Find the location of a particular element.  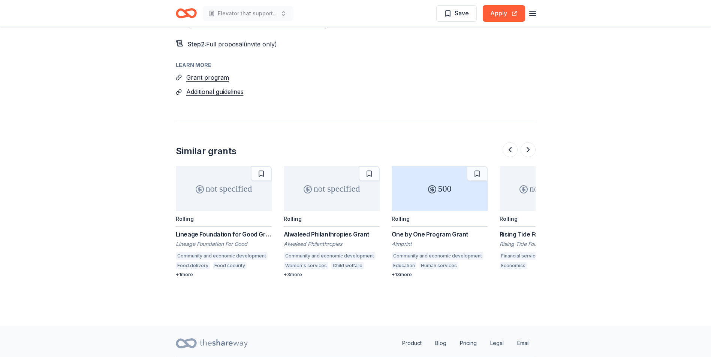

div: Lineage Foundation For Good is located at coordinates (224, 244).